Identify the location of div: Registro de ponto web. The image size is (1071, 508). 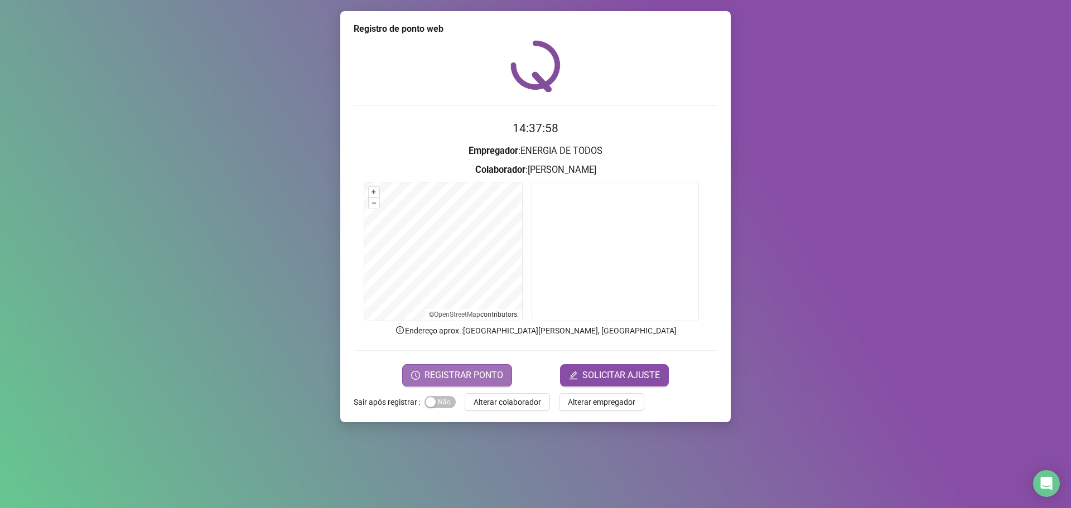
(536, 29).